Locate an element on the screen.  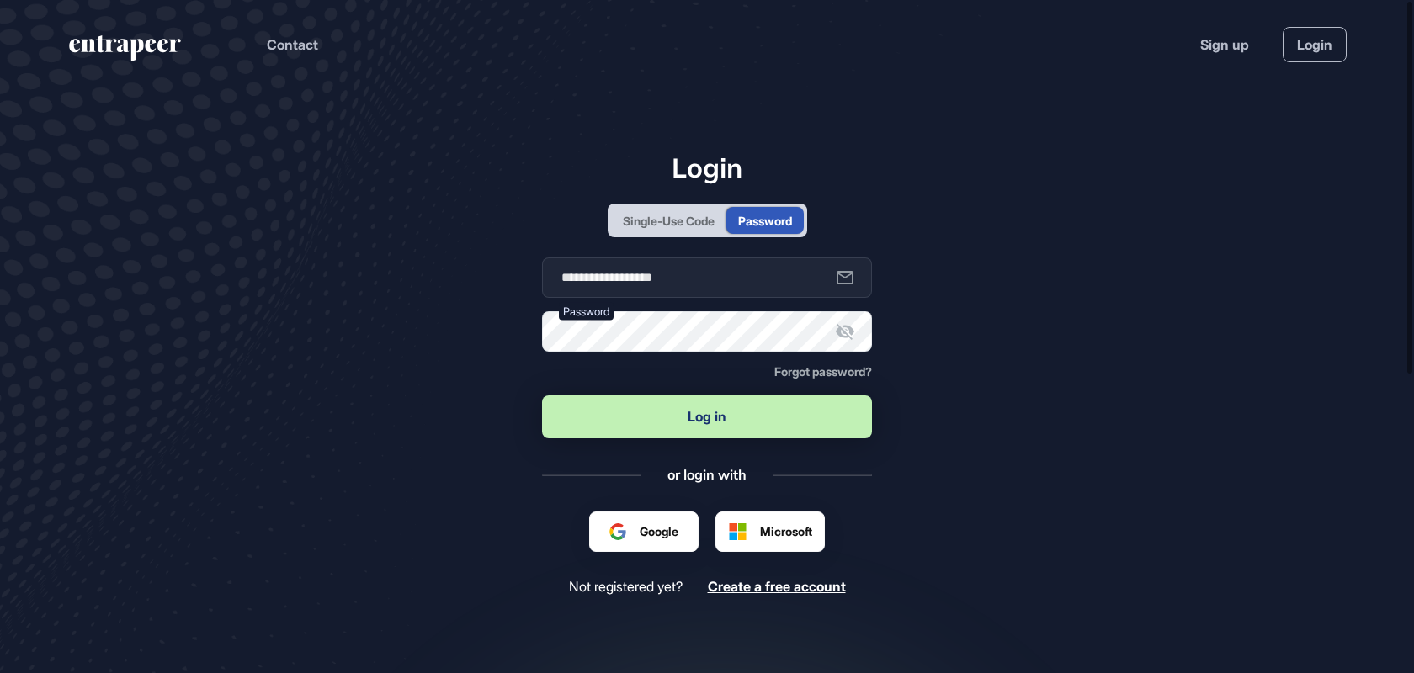
button: Contact is located at coordinates (292, 45).